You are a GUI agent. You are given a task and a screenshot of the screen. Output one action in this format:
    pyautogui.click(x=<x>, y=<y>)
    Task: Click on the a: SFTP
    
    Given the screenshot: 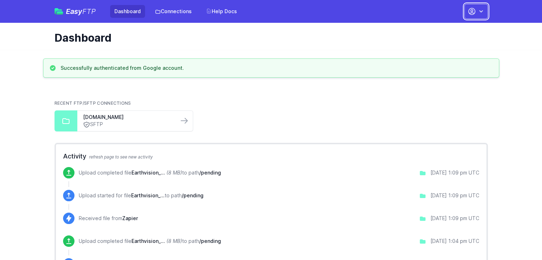 What is the action you would take?
    pyautogui.click(x=128, y=124)
    